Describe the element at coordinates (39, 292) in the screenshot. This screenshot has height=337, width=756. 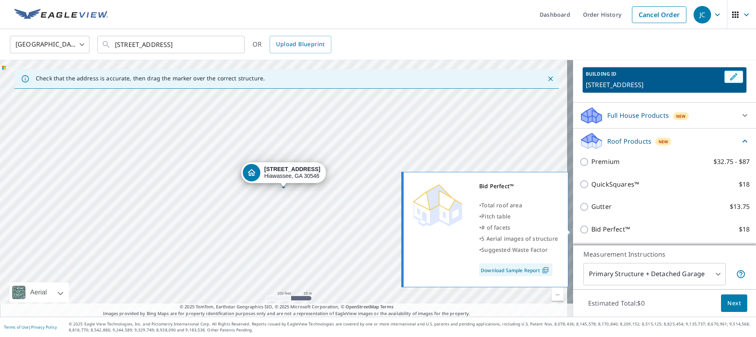
I see `div: Aerial` at that location.